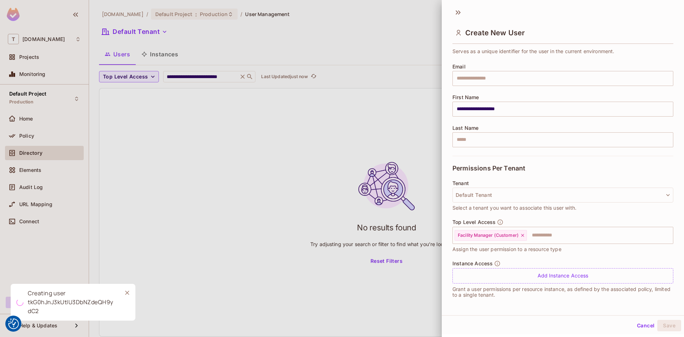 Image resolution: width=684 pixels, height=337 pixels. Describe the element at coordinates (465, 97) in the screenshot. I see `span: First Name` at that location.